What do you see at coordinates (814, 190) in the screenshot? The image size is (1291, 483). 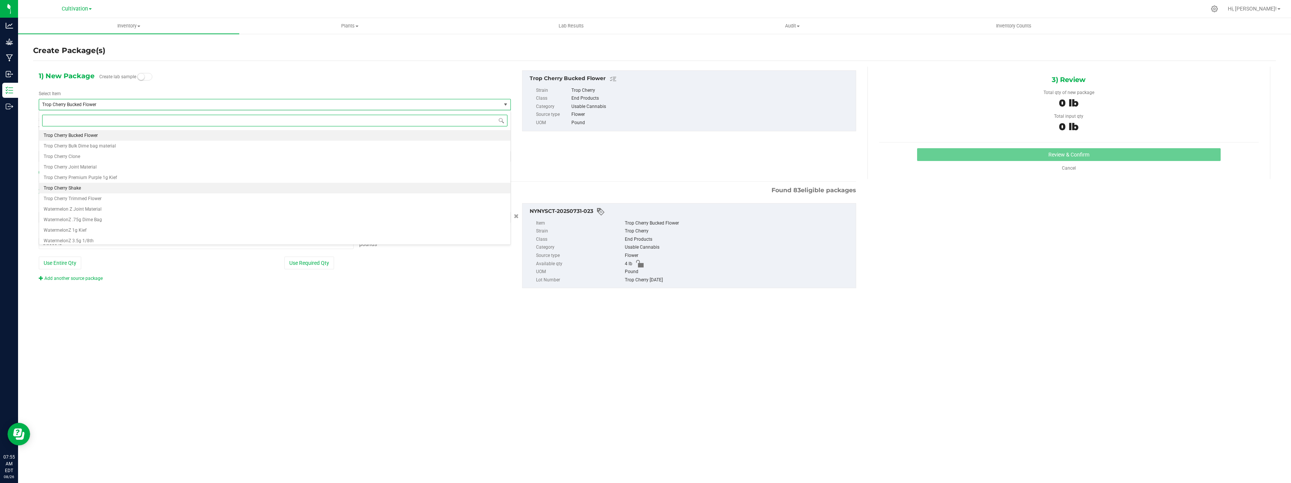 I see `span: Found eligible packages` at bounding box center [814, 190].